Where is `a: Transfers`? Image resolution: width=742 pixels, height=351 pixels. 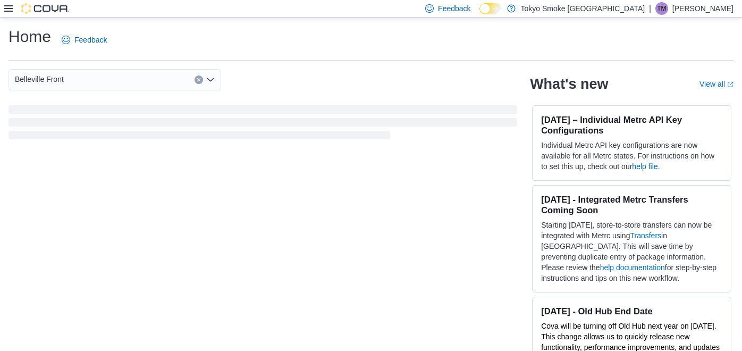 a: Transfers is located at coordinates (645, 235).